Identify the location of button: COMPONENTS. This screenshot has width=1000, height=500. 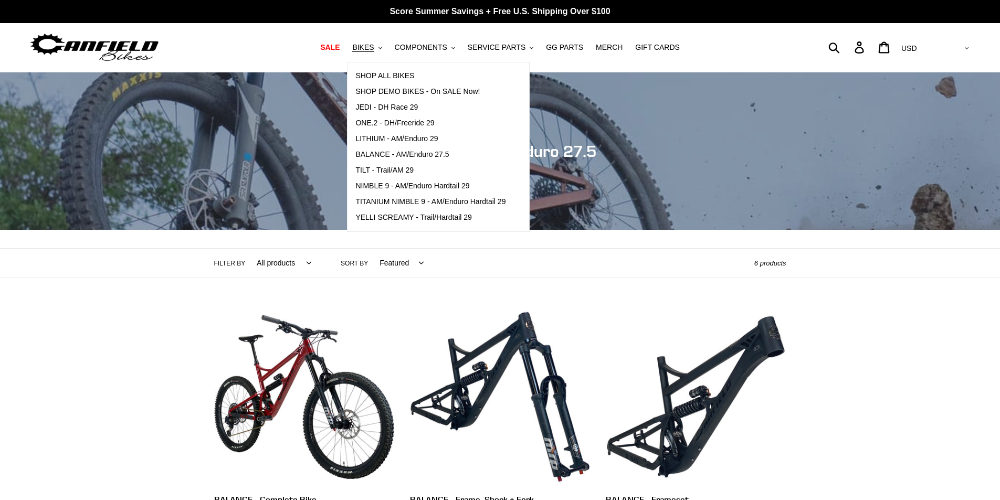
(425, 47).